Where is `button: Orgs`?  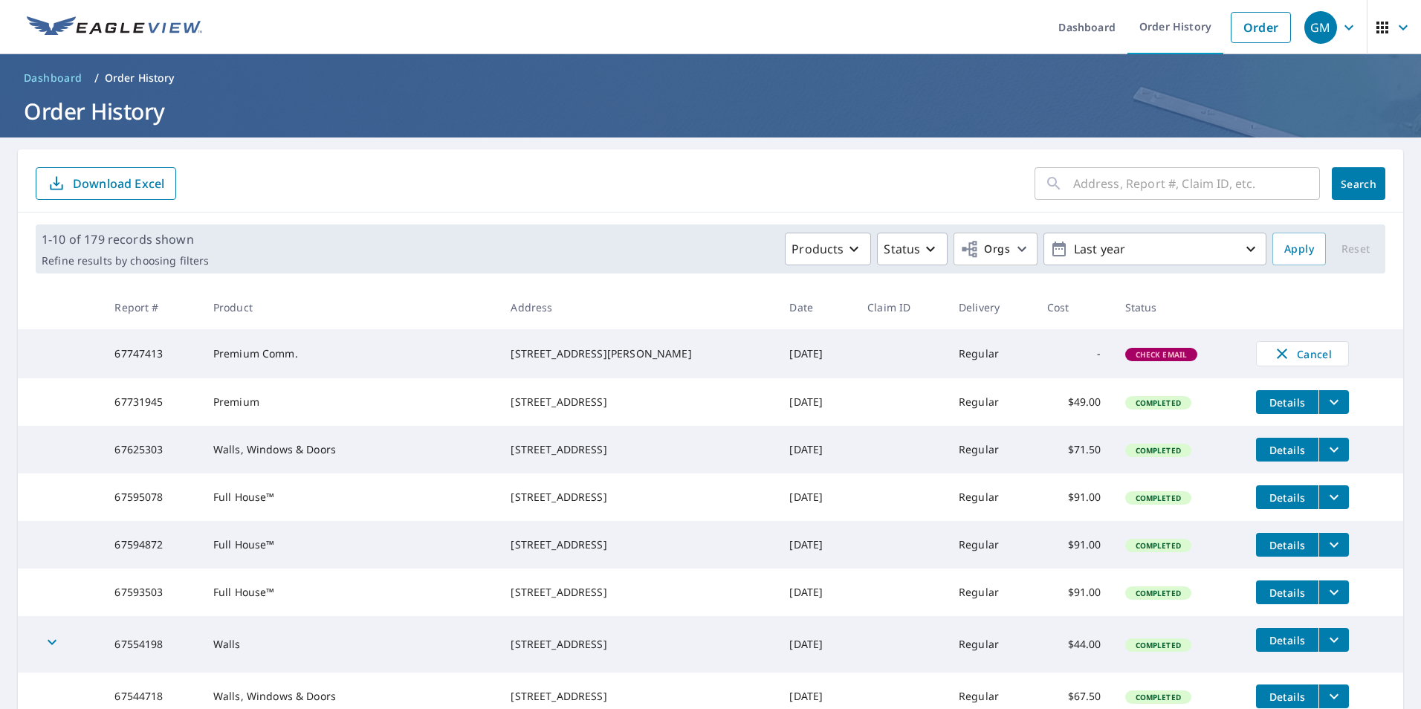 button: Orgs is located at coordinates (995, 249).